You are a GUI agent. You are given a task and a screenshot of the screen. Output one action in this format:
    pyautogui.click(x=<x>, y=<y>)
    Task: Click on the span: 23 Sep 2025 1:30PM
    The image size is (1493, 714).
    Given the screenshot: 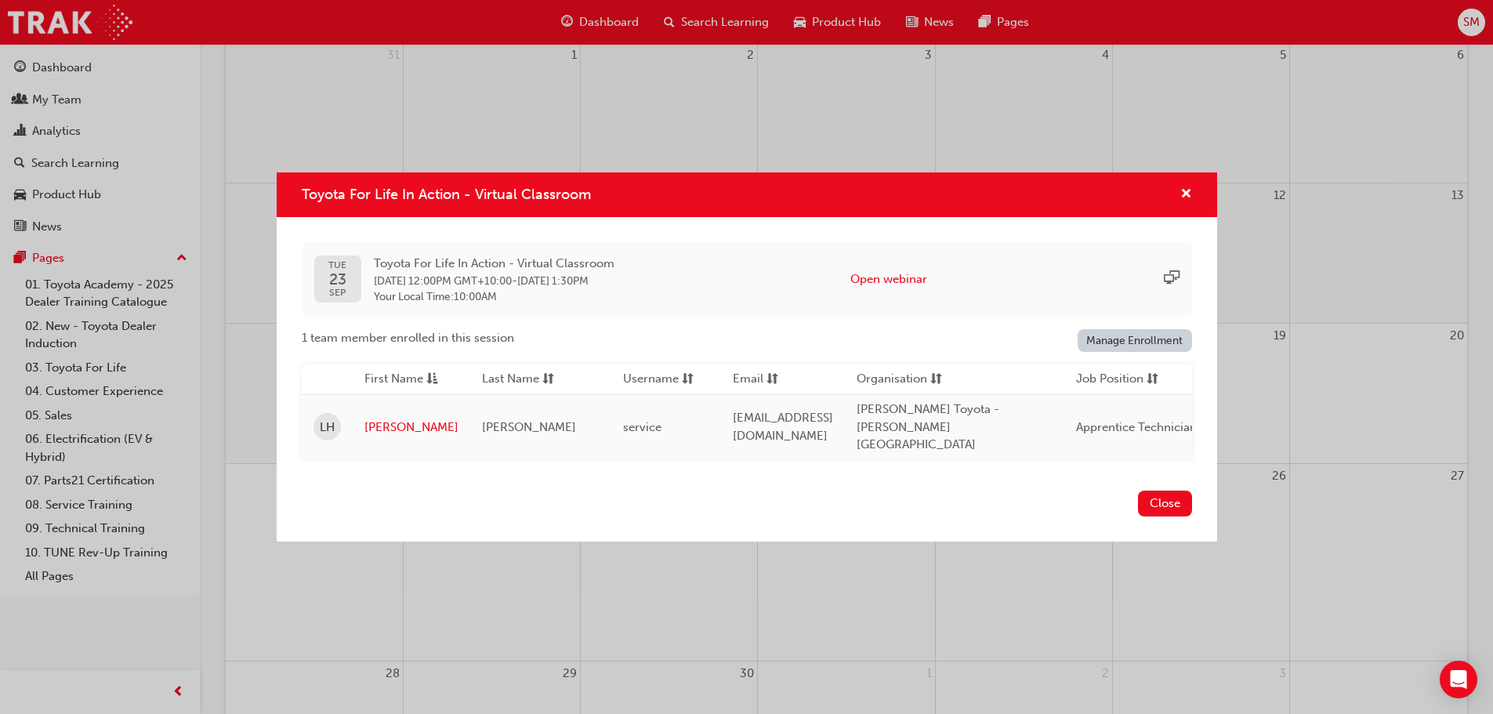 What is the action you would take?
    pyautogui.click(x=552, y=281)
    